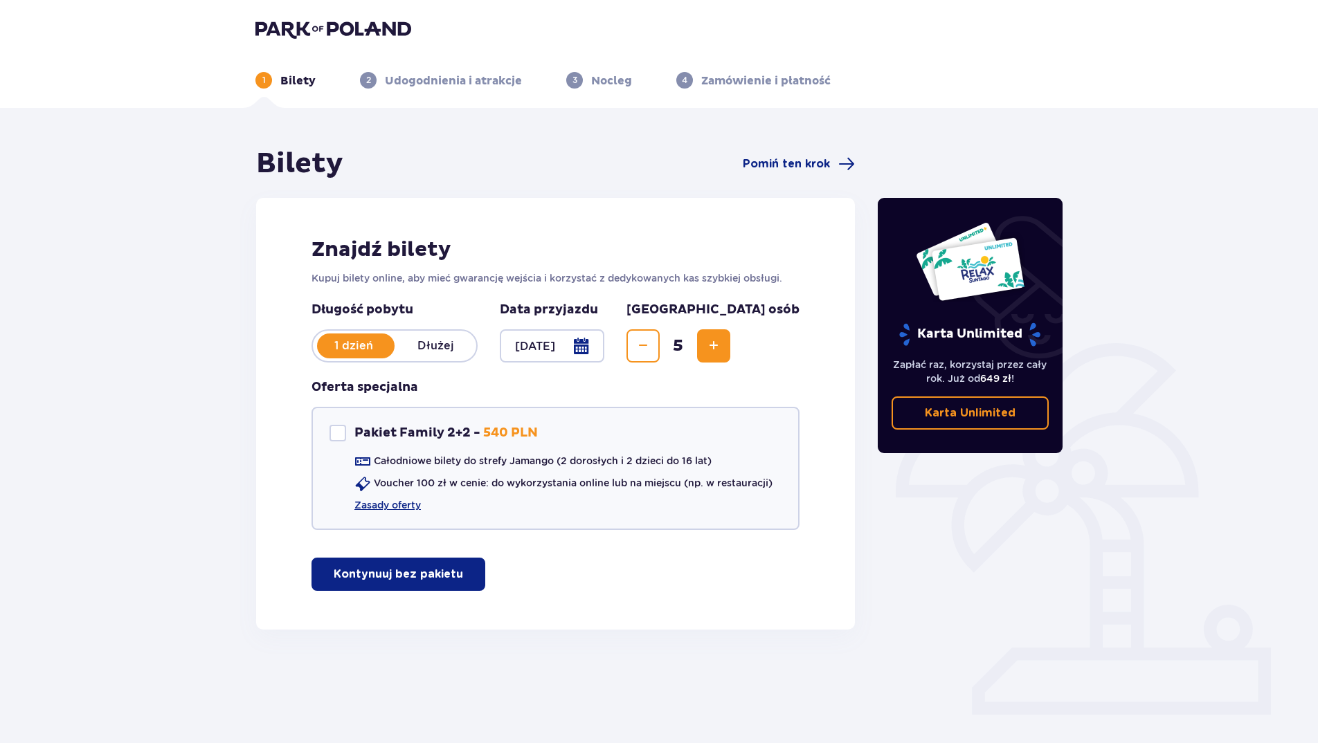 This screenshot has width=1318, height=743. Describe the element at coordinates (453, 81) in the screenshot. I see `p: Udogodnienia i atrakcje` at that location.